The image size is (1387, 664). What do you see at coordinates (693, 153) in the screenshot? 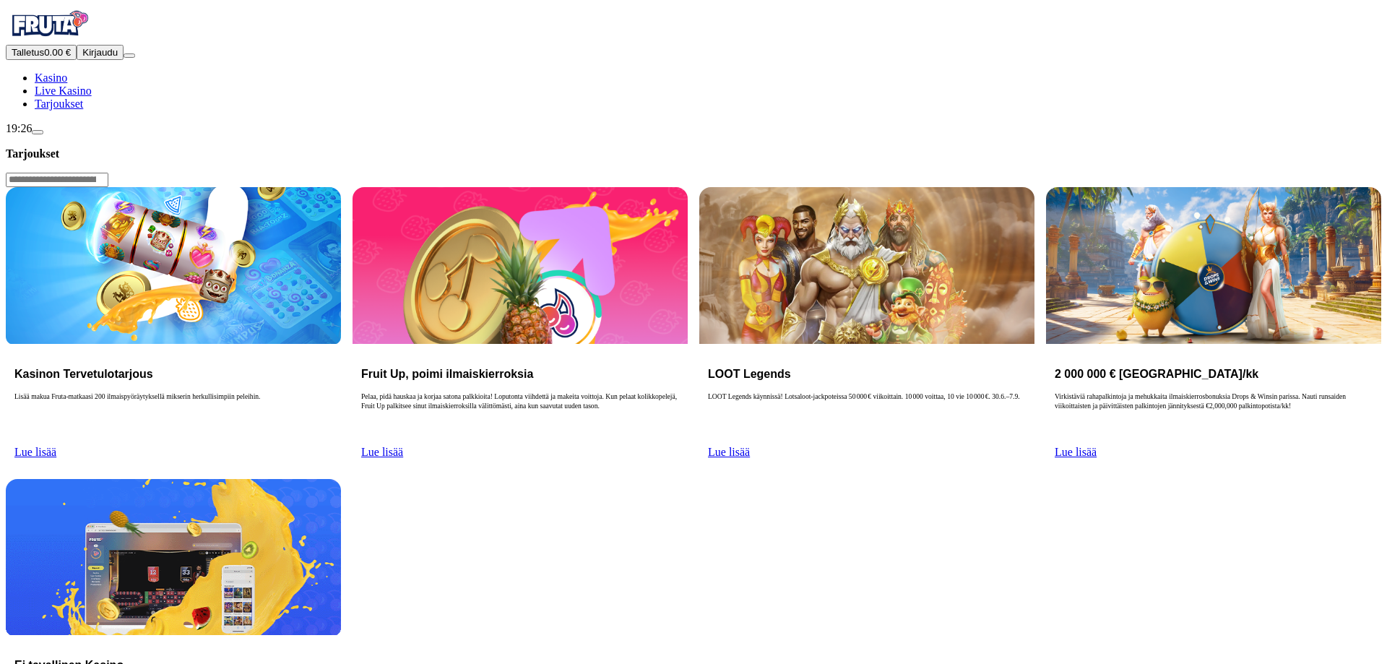
I see `h3: Tarjoukset` at bounding box center [693, 153].